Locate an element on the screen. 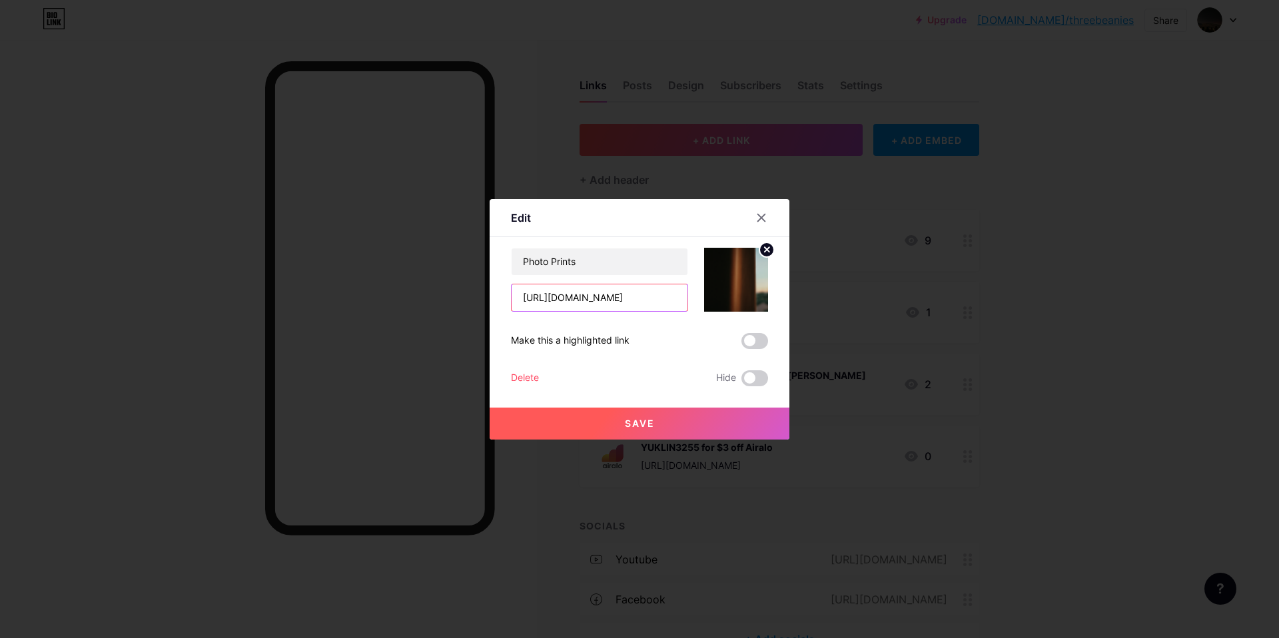  img: link_thumbnail is located at coordinates (736, 280).